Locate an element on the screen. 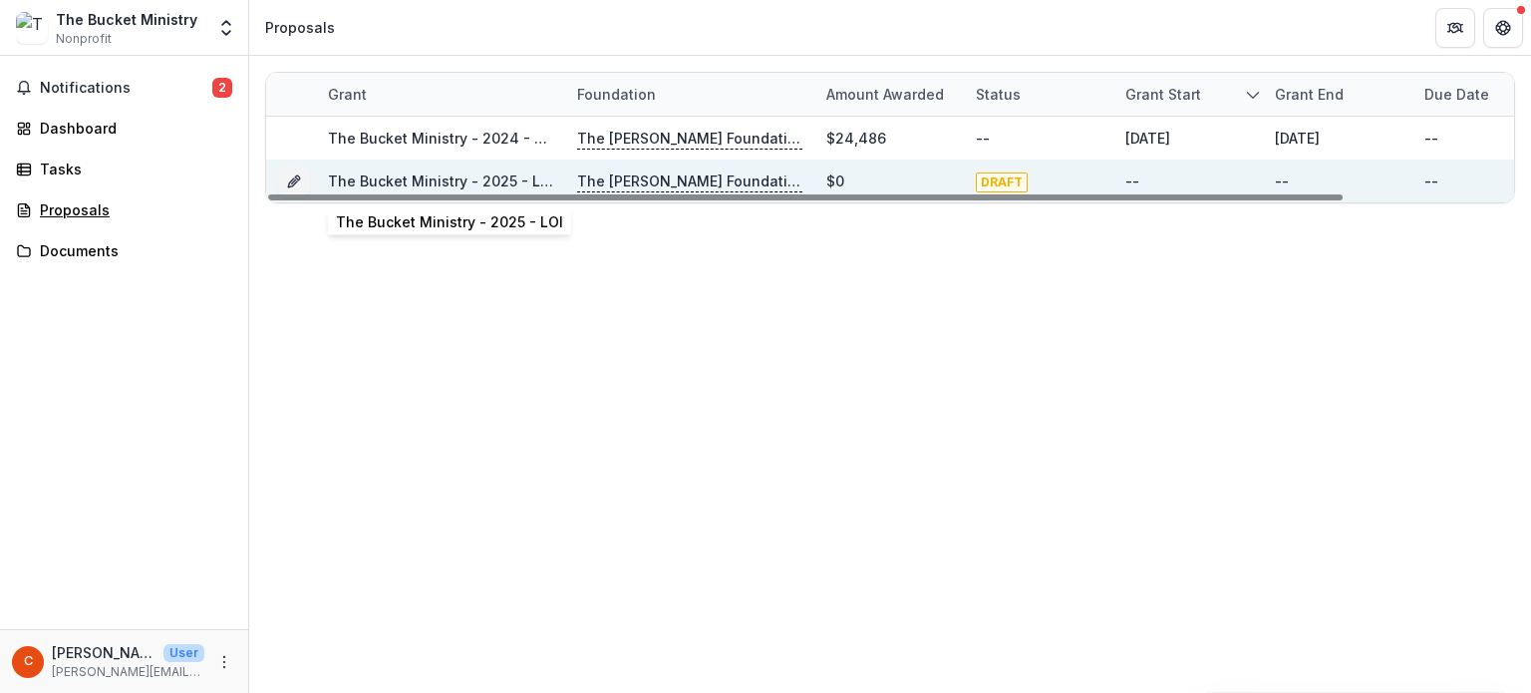 The height and width of the screenshot is (693, 1531). div: Documents is located at coordinates (132, 250).